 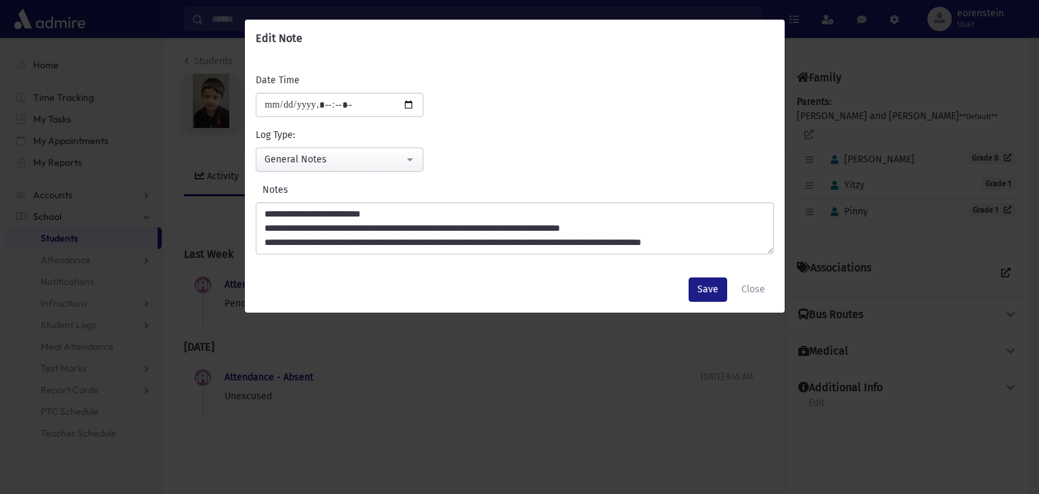 I want to click on button: Save, so click(x=708, y=289).